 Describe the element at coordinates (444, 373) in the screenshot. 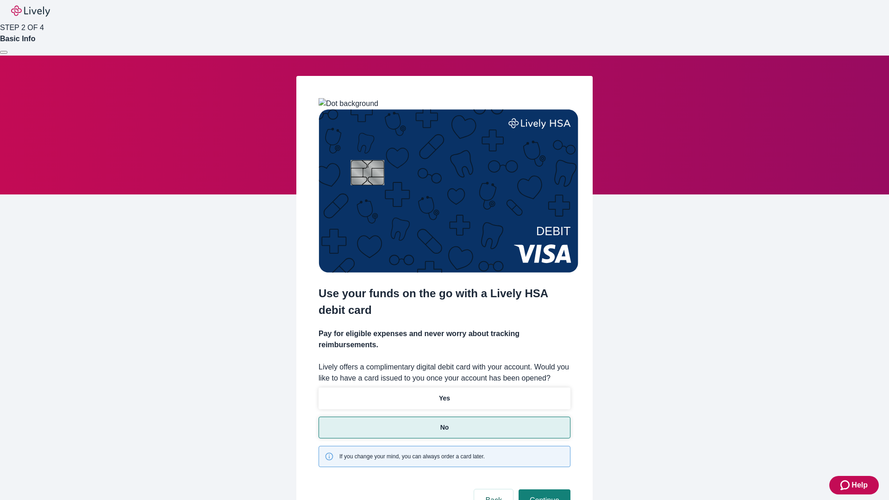

I see `label: Lively offers a complimentary digital debit card with your account. Would you like to have a card...` at that location.